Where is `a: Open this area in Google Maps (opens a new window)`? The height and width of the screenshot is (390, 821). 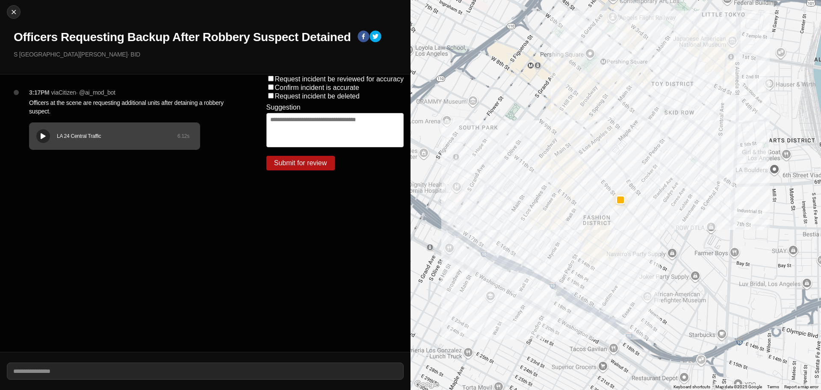 a: Open this area in Google Maps (opens a new window) is located at coordinates (427, 384).